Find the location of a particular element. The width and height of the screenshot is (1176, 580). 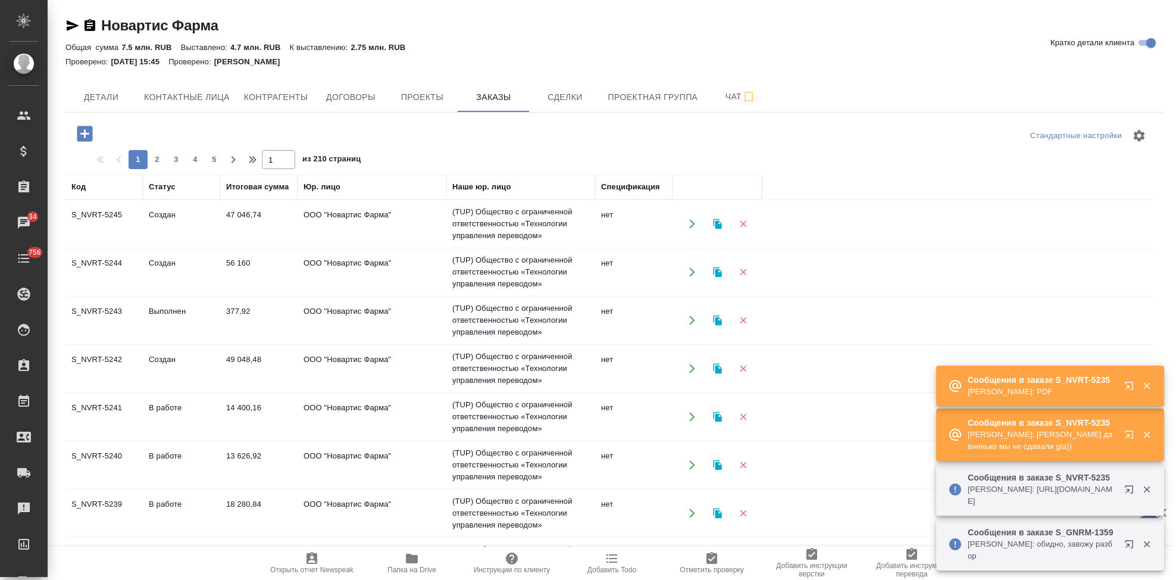

td: S_NVRT-5240 is located at coordinates (104, 465).